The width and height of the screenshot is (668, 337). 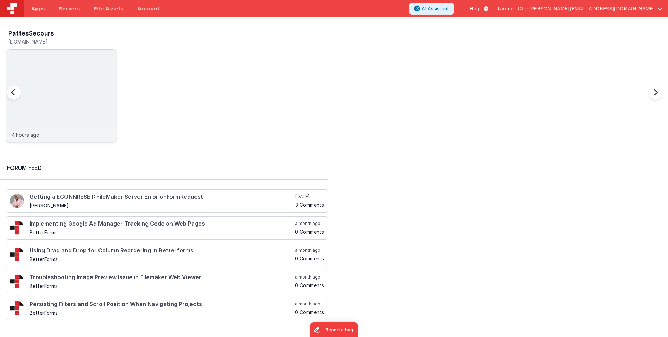 I want to click on span: Tactic-TGI —, so click(x=513, y=9).